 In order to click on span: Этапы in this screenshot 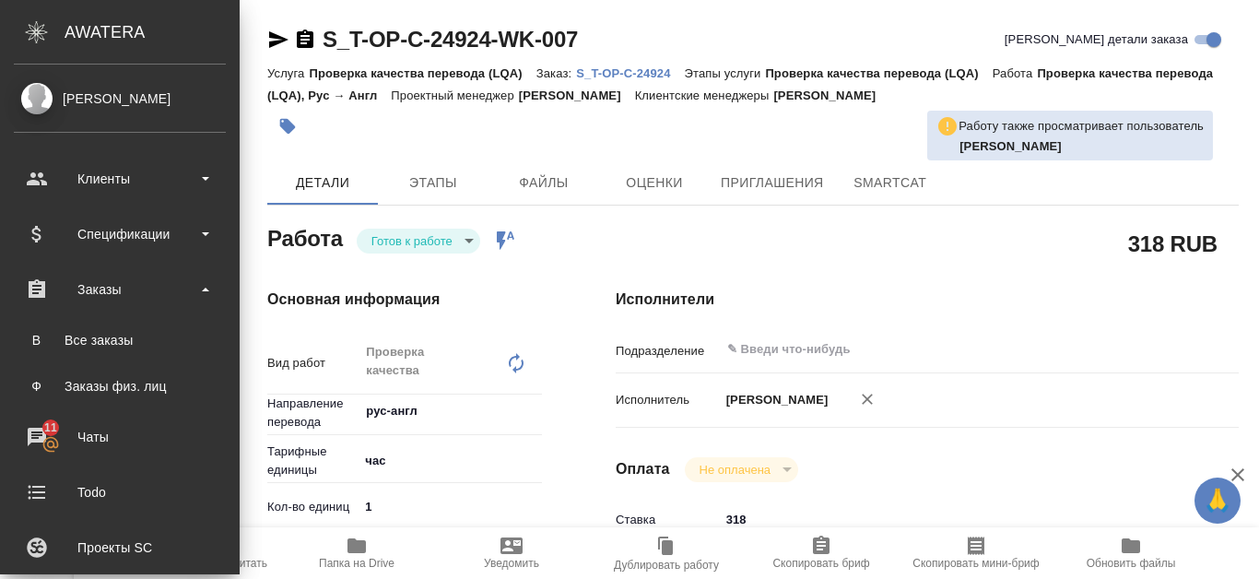, I will do `click(433, 182)`.